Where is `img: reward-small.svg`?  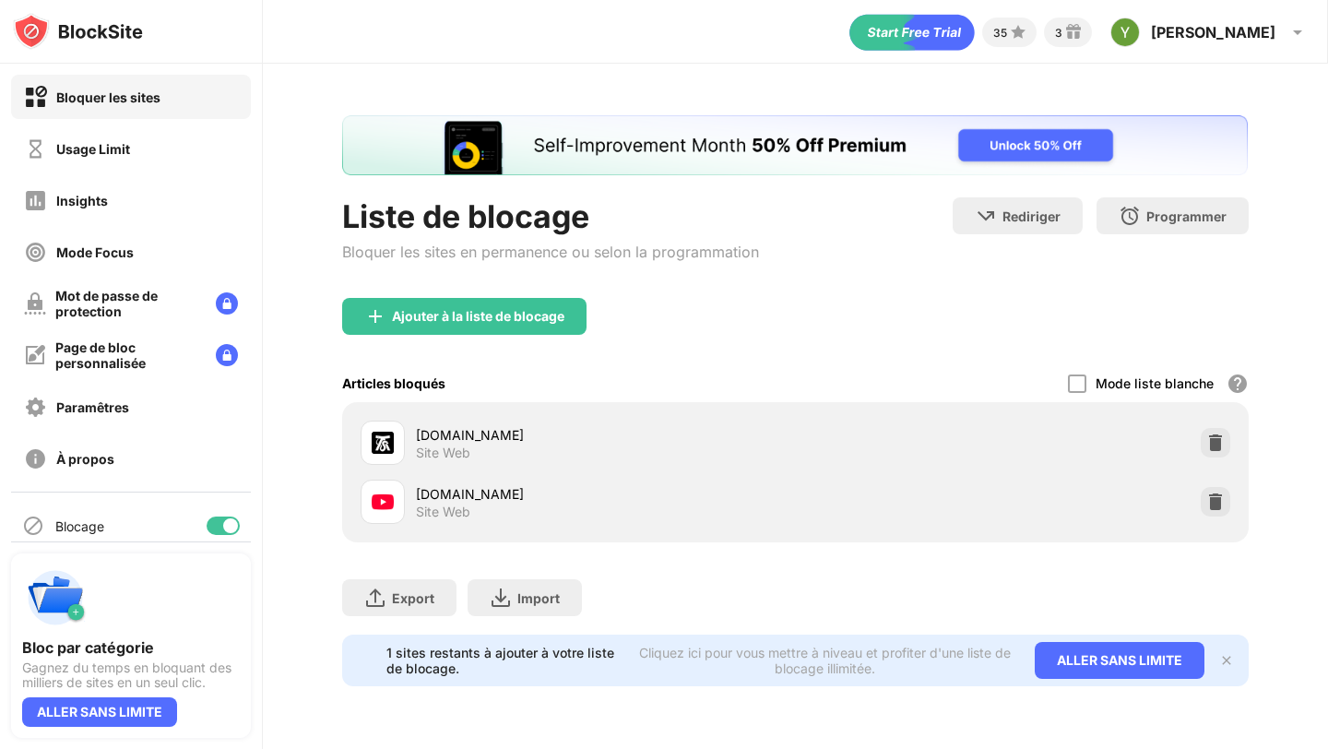
img: reward-small.svg is located at coordinates (1073, 32).